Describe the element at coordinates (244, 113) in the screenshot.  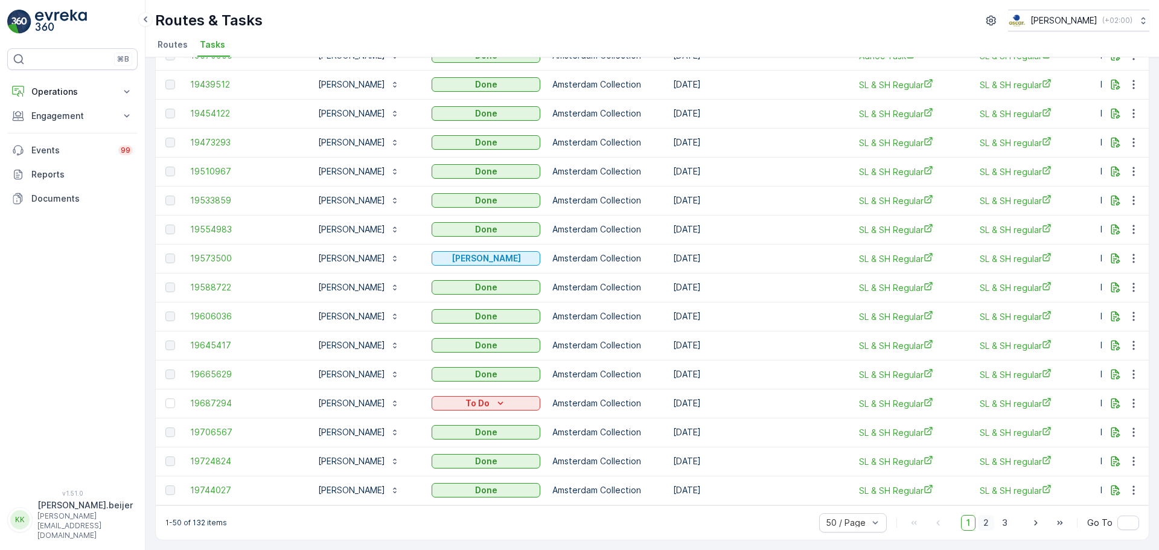
I see `span: 19454122` at that location.